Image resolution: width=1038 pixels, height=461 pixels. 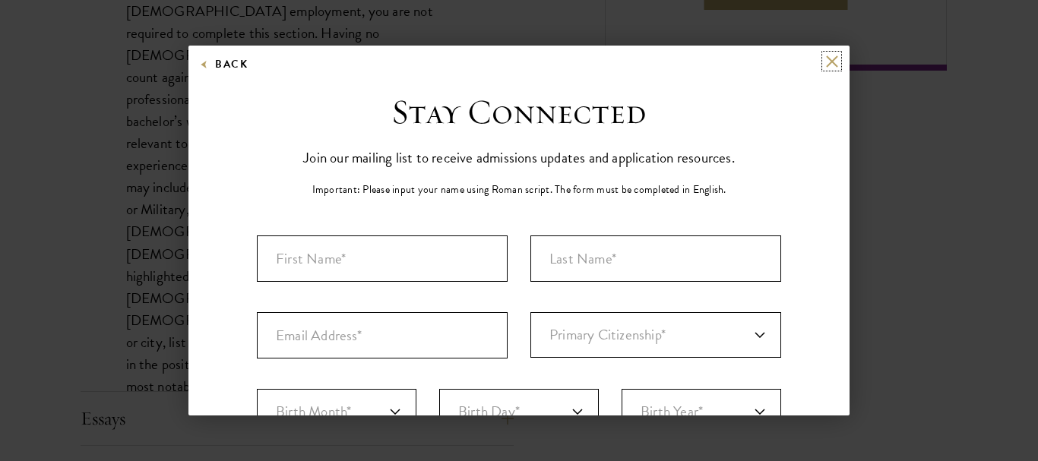 What do you see at coordinates (519, 157) in the screenshot?
I see `p: Join our mailing list to receive admissions updates and application resources.` at bounding box center [519, 157].